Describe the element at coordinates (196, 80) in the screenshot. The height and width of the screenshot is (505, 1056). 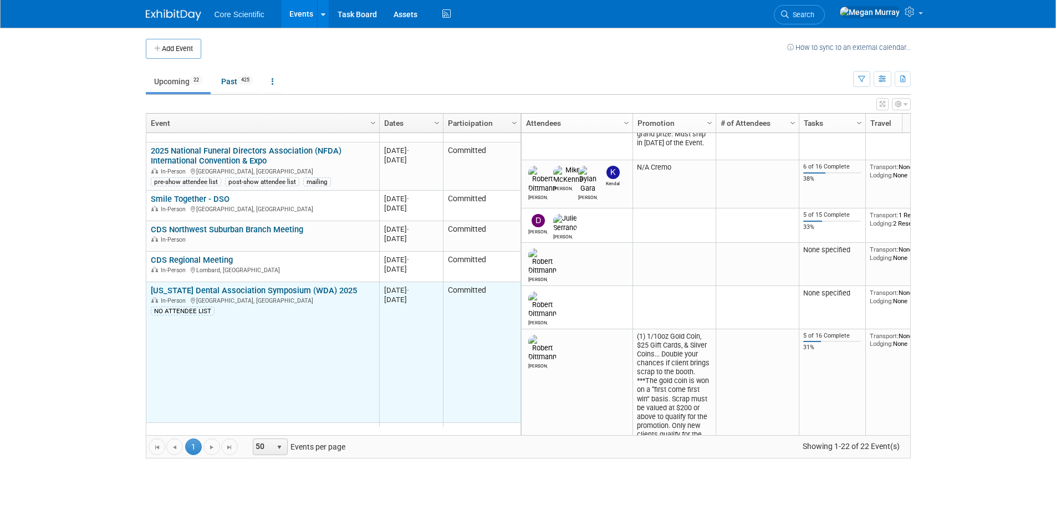
I see `span: 22` at that location.